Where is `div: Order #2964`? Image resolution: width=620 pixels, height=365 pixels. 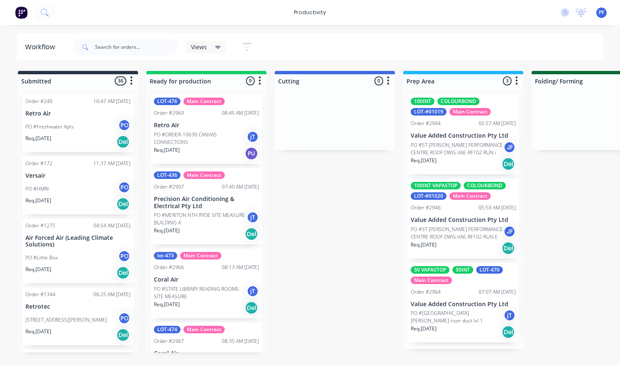 div: Order #2964 is located at coordinates (426, 292).